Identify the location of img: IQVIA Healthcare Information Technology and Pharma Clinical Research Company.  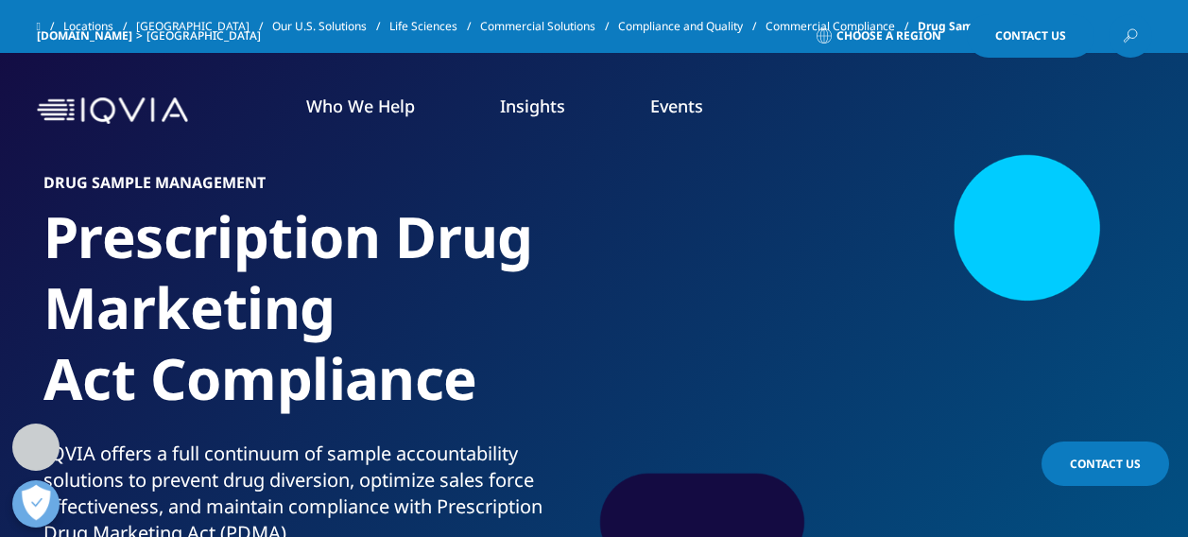
(112, 111).